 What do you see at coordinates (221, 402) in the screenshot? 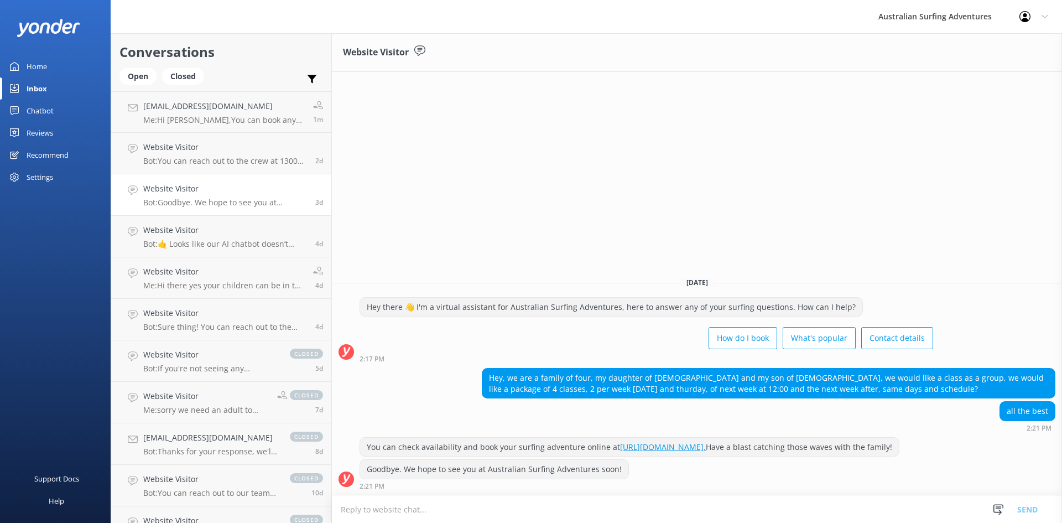
I see `a: Website VisitorMe:sorry we need an adult to sign your waiver!closed7d` at bounding box center [221, 402].